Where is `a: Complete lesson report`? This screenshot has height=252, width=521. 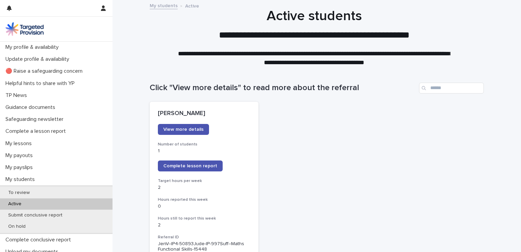
a: Complete lesson report is located at coordinates (190, 166).